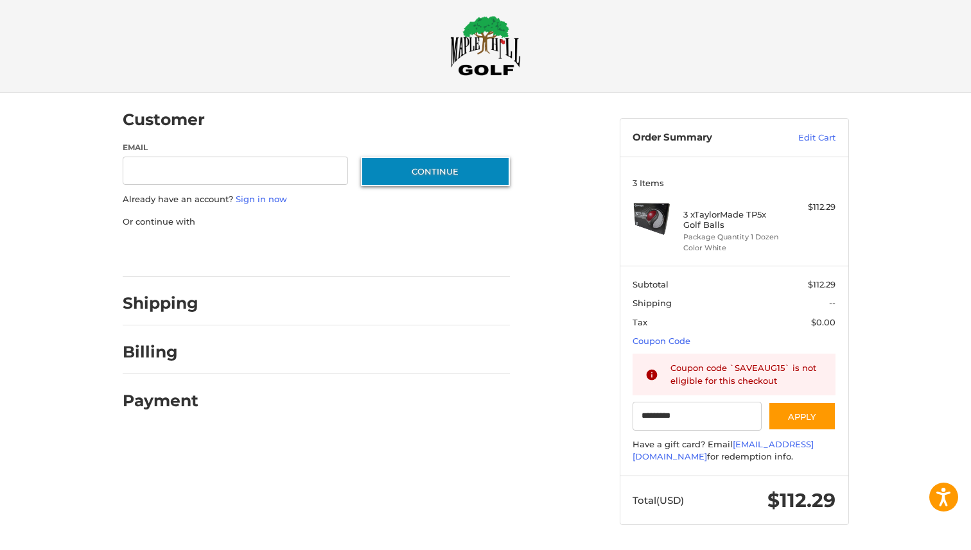 The height and width of the screenshot is (550, 971). Describe the element at coordinates (486, 46) in the screenshot. I see `img: Maple Hill Golf` at that location.